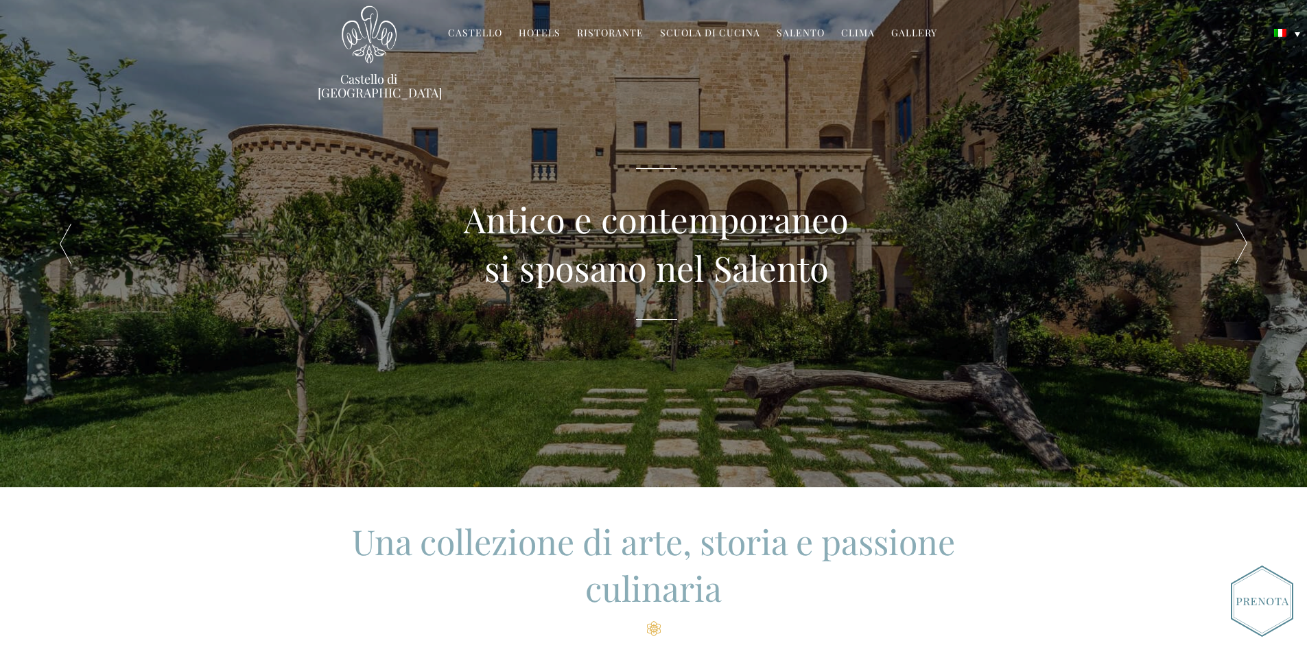 Image resolution: width=1307 pixels, height=654 pixels. I want to click on img: Book_Button_Italian.png, so click(1262, 601).